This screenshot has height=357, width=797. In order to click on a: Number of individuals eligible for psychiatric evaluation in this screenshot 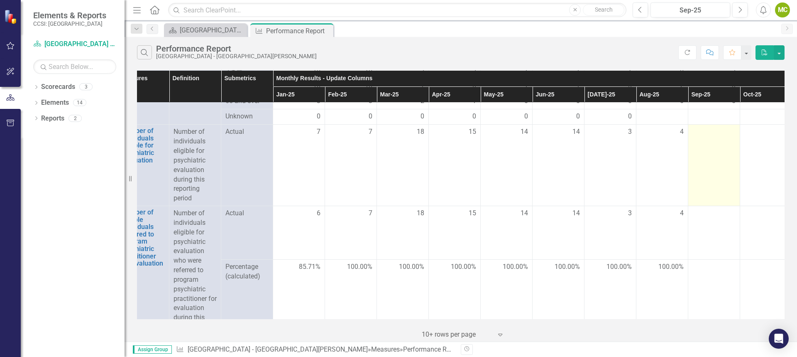, I will do `click(143, 145)`.